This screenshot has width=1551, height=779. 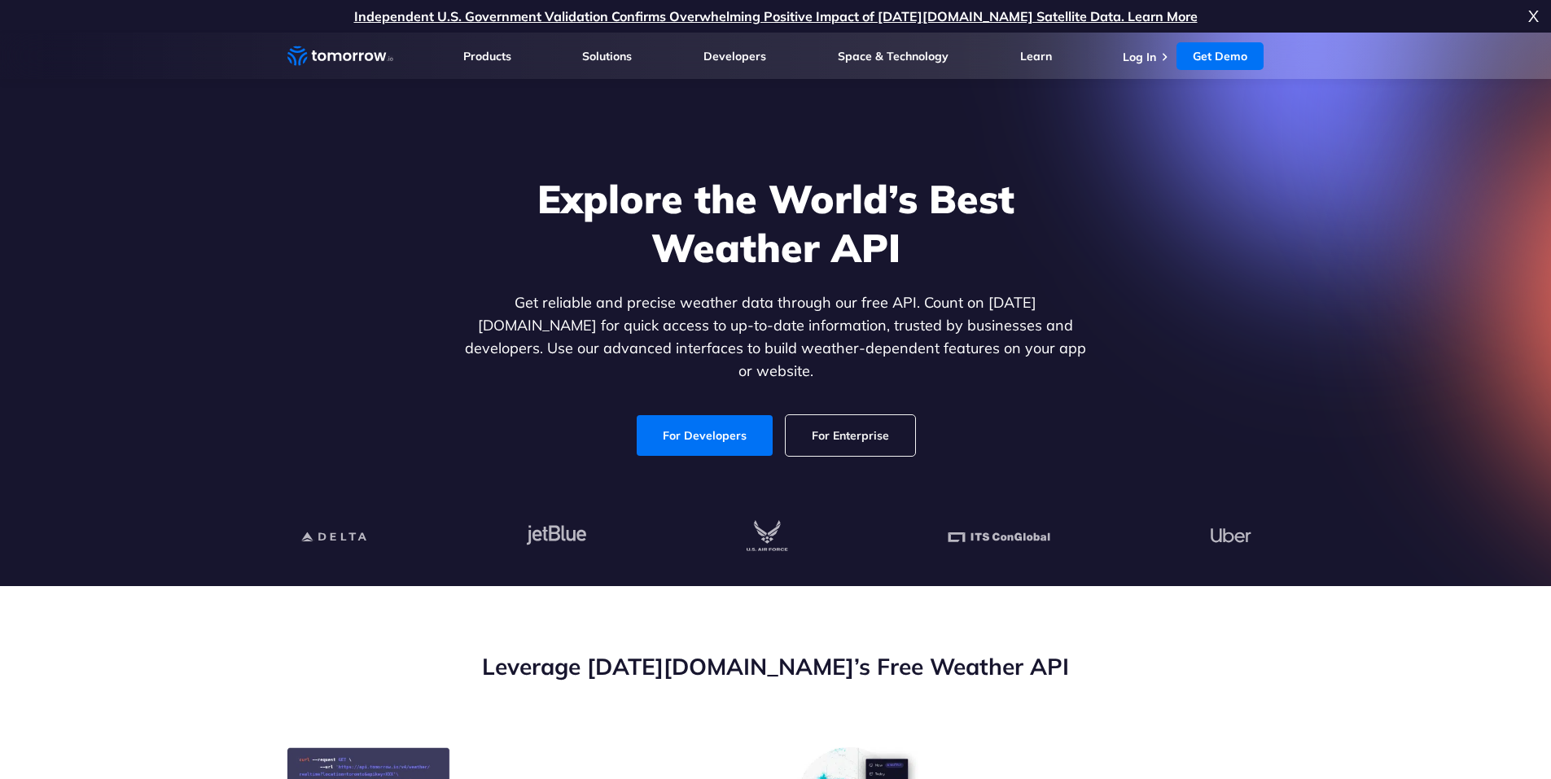 What do you see at coordinates (850, 436) in the screenshot?
I see `a: For Enterprise` at bounding box center [850, 436].